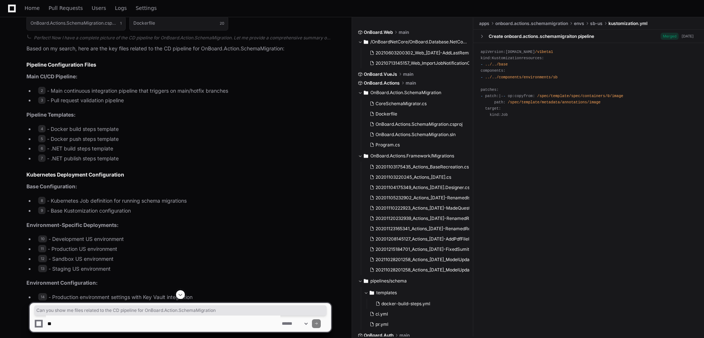 The width and height of the screenshot is (704, 338). Describe the element at coordinates (418, 63) in the screenshot. I see `button: 20210713145157_Web_ImportJobNotificationCustomMessage.Designer.cs` at that location.